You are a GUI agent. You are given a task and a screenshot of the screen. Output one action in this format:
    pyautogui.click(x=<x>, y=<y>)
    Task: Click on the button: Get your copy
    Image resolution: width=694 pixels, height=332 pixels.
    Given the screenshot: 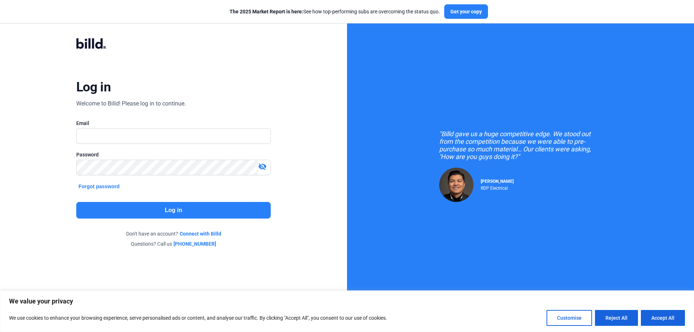 What is the action you would take?
    pyautogui.click(x=466, y=12)
    